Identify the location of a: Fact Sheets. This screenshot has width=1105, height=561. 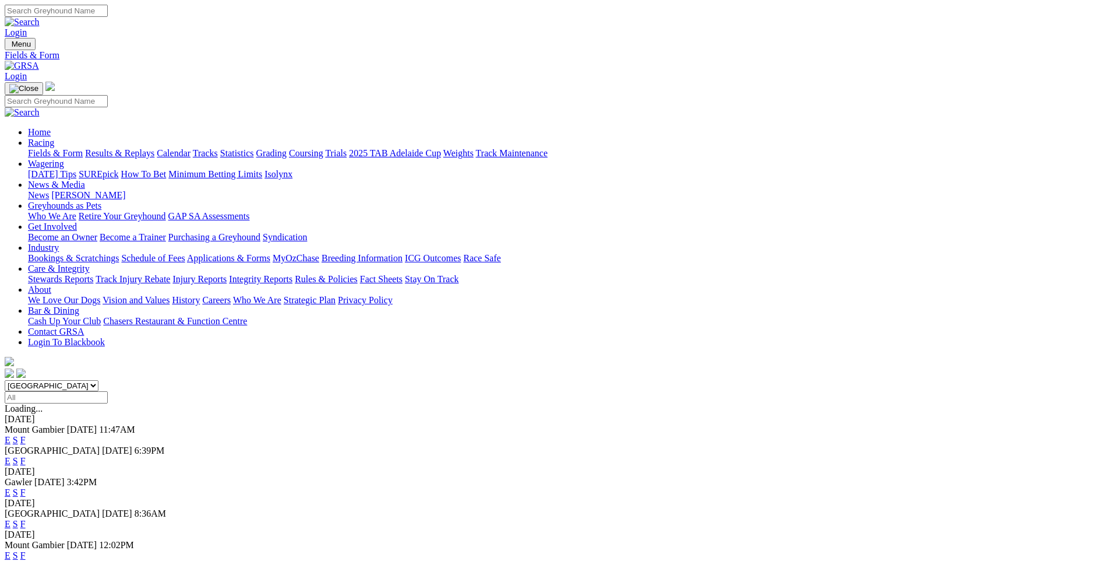
(381, 279).